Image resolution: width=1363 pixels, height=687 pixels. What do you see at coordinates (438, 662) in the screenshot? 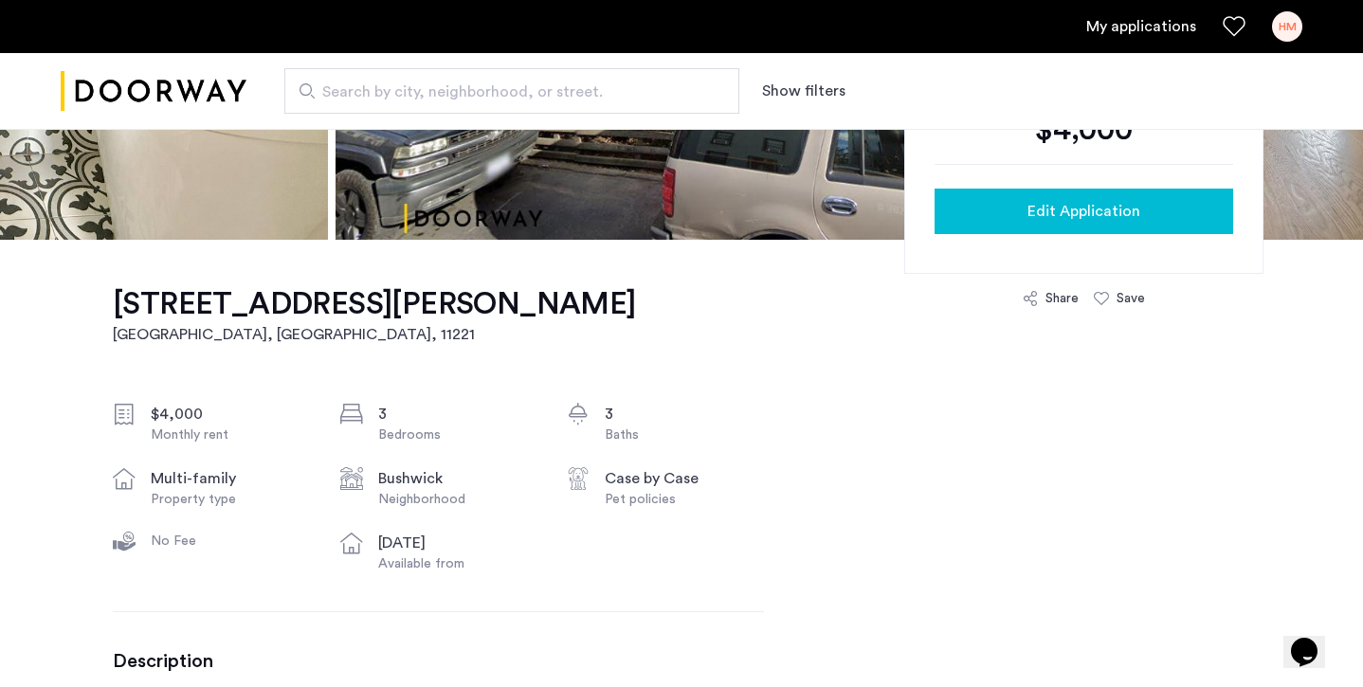
I see `h3: Description` at bounding box center [438, 662].